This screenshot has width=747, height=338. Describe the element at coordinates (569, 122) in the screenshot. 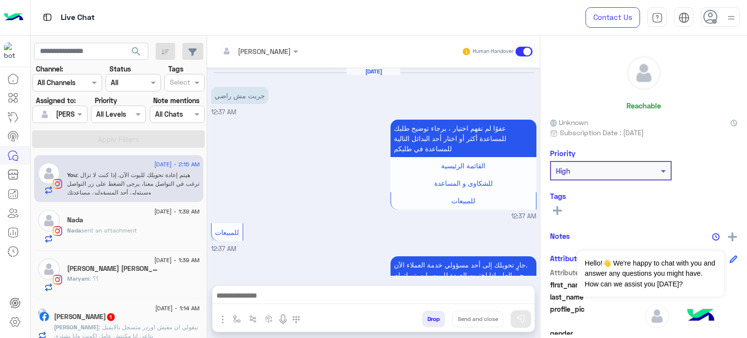

I see `span: Unknown` at that location.